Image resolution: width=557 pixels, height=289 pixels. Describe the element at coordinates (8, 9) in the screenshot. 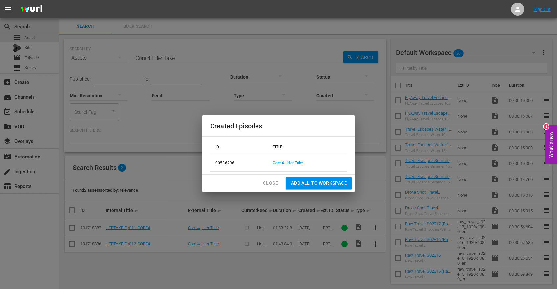

I see `span: menu` at that location.